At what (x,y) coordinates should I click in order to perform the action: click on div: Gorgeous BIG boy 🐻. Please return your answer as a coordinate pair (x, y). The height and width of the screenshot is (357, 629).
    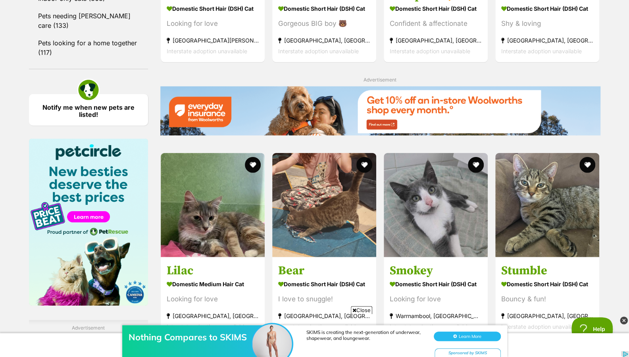
    Looking at the image, I should click on (324, 23).